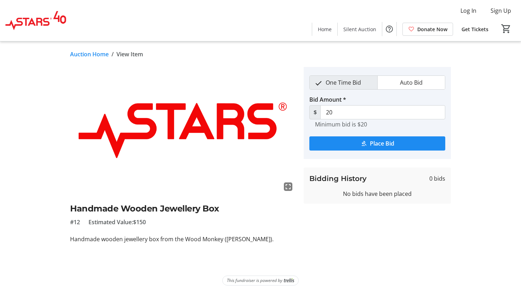  What do you see at coordinates (411, 83) in the screenshot?
I see `span: Auto Bid` at bounding box center [411, 83].